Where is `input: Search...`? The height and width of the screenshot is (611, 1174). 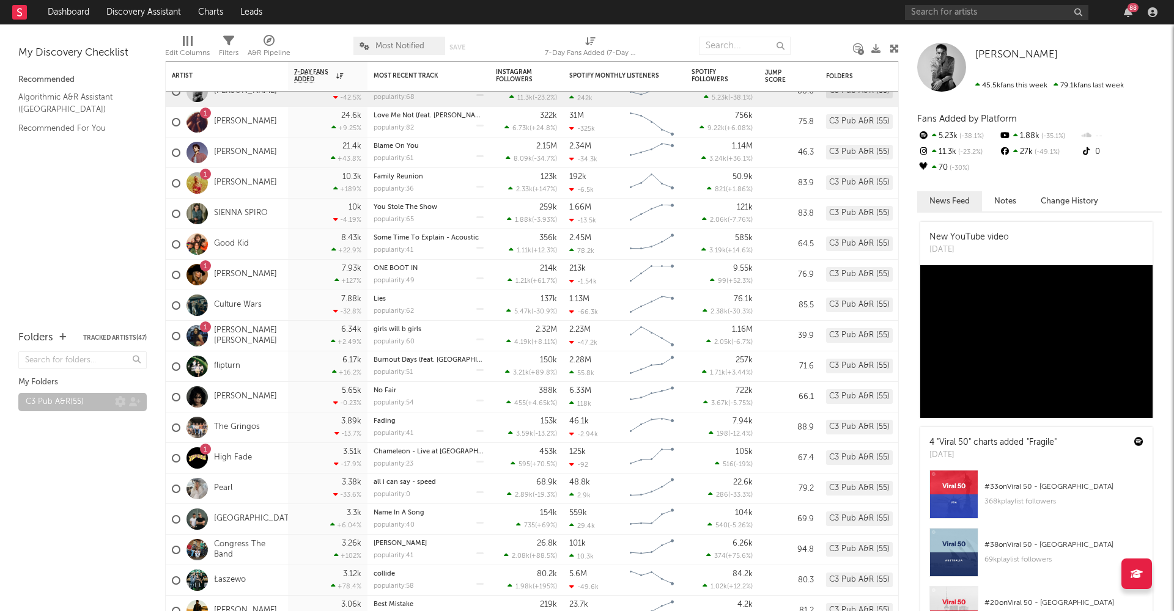
input: Search... is located at coordinates (745, 46).